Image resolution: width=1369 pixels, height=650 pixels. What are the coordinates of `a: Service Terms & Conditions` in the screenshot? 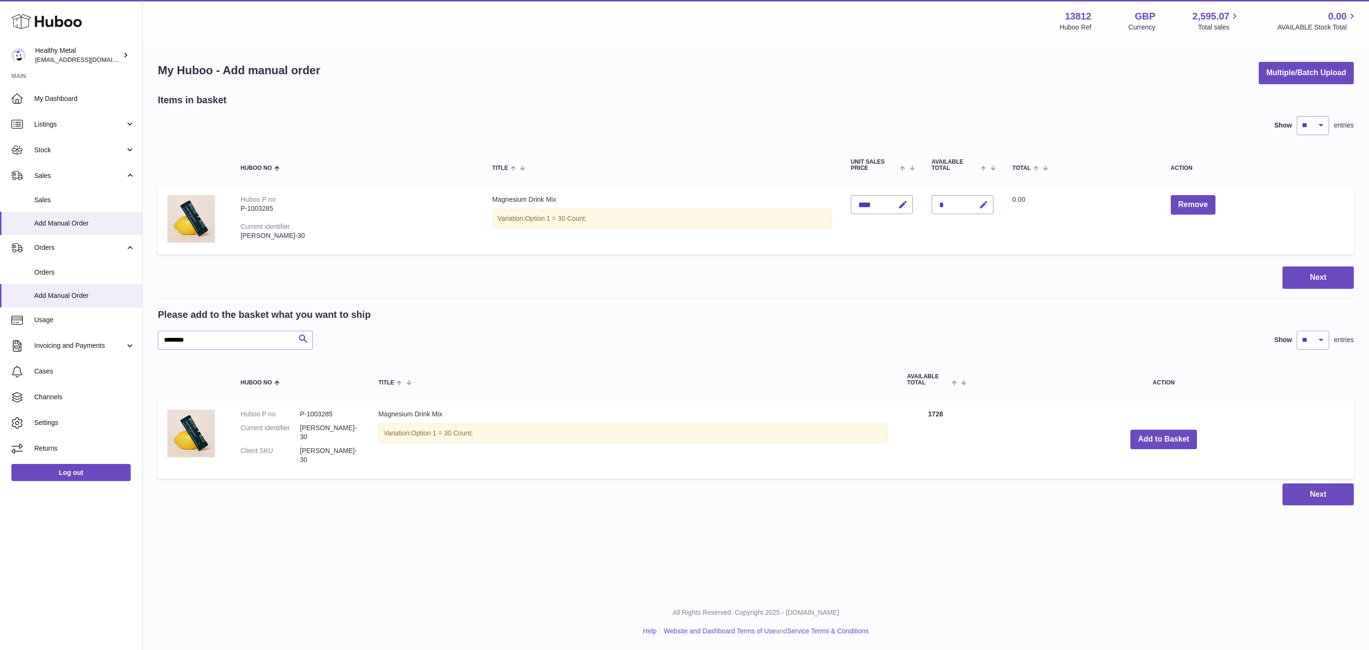 It's located at (828, 630).